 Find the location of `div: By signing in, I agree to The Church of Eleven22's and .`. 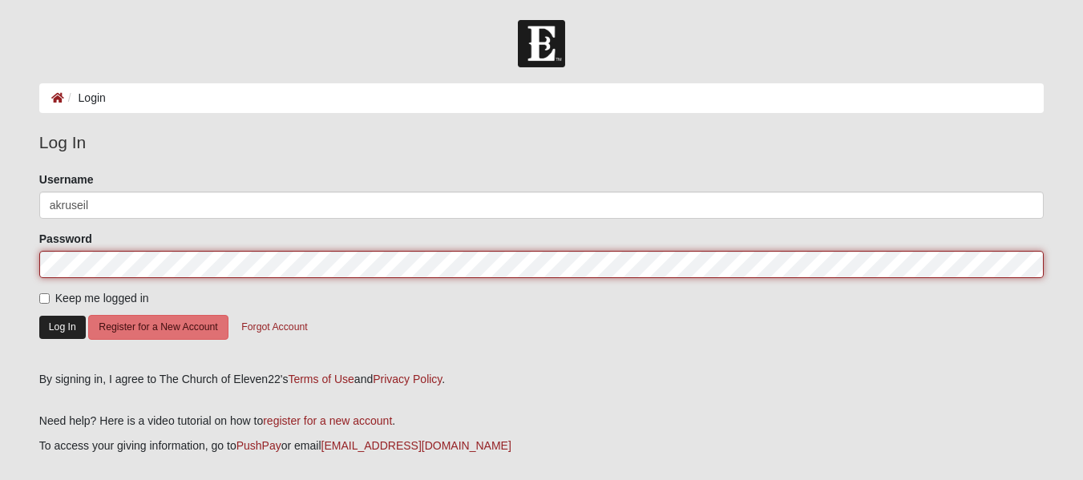

div: By signing in, I agree to The Church of Eleven22's and . is located at coordinates (541, 379).